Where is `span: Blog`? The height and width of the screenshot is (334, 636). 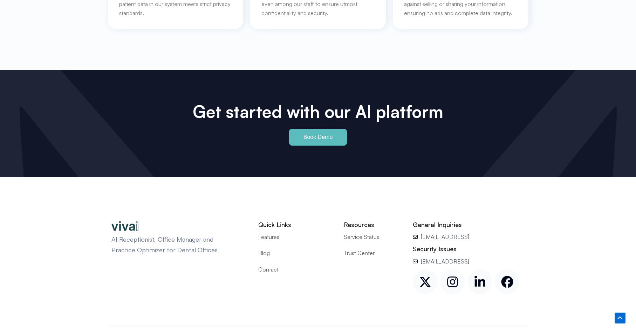
span: Blog is located at coordinates (264, 253).